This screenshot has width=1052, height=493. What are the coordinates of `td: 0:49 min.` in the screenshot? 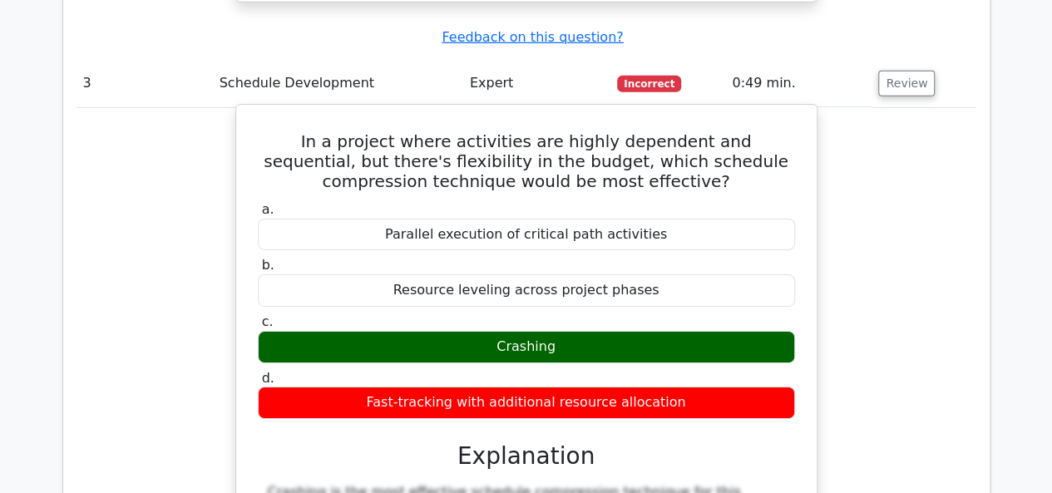 It's located at (798, 83).